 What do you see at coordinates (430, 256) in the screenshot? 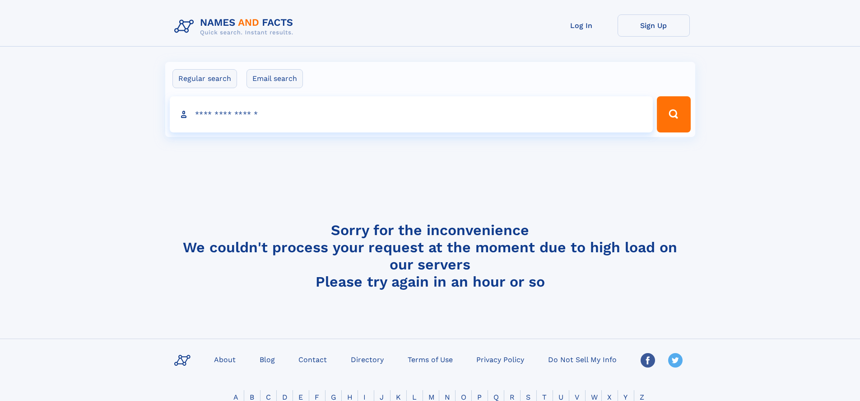
I see `h4: Sorry for the inconvenience We couldn't process your request at the moment due to high load on ou...` at bounding box center [430, 256].